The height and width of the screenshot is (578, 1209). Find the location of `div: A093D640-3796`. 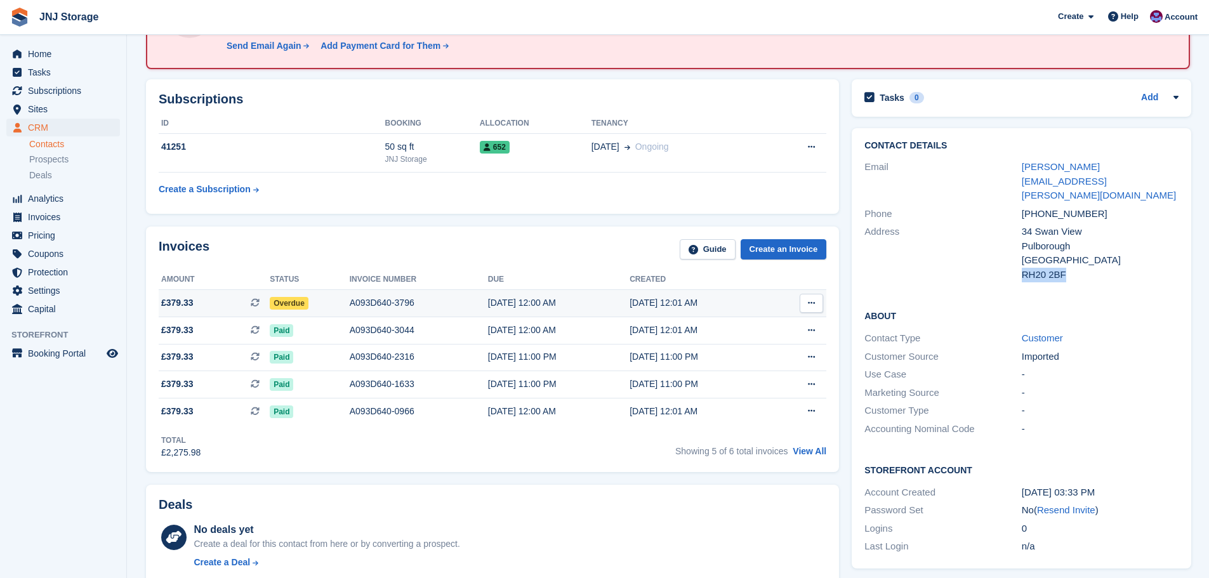

div: A093D640-3796 is located at coordinates (419, 303).